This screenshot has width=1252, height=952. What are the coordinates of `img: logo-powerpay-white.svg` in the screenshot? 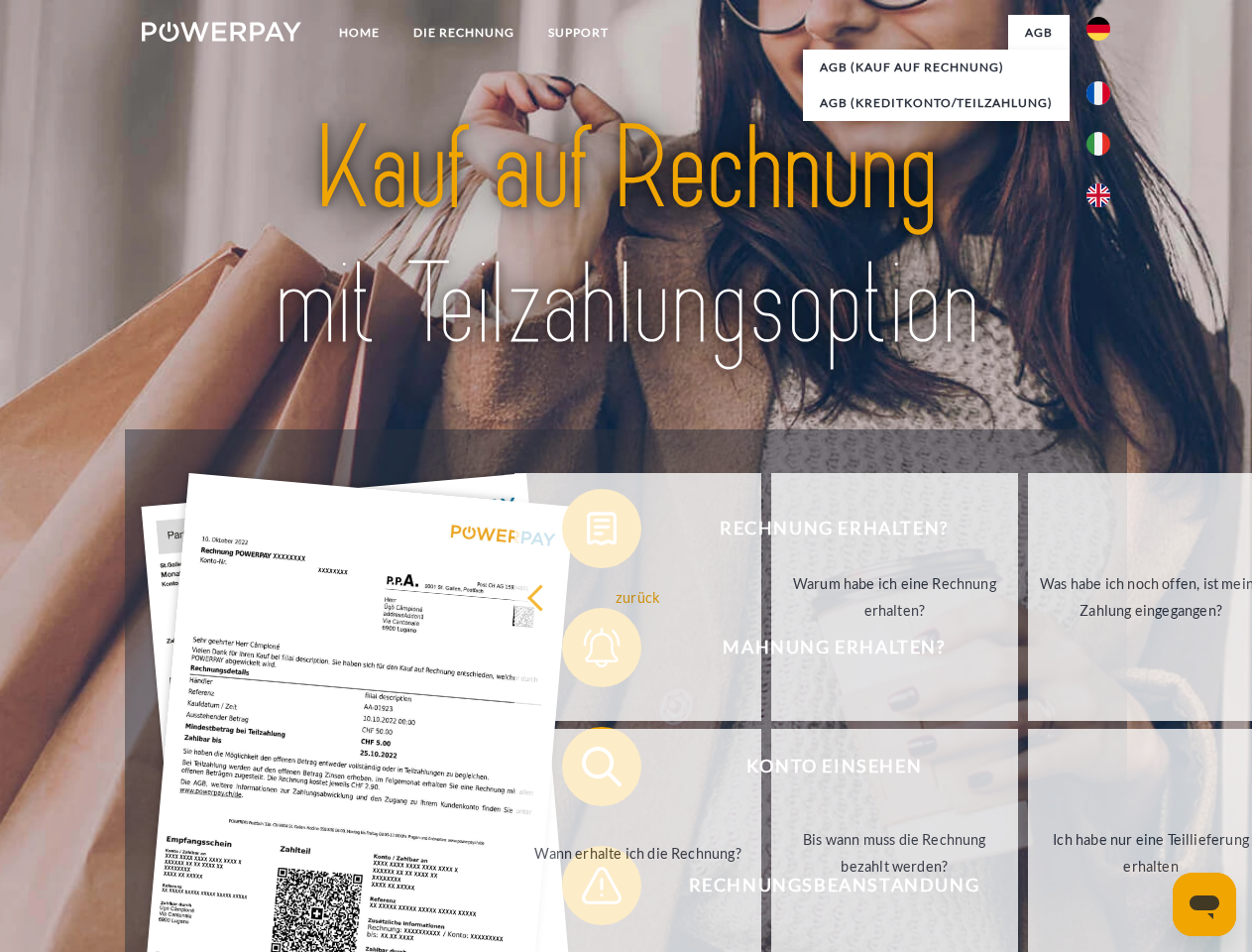 It's located at (222, 32).